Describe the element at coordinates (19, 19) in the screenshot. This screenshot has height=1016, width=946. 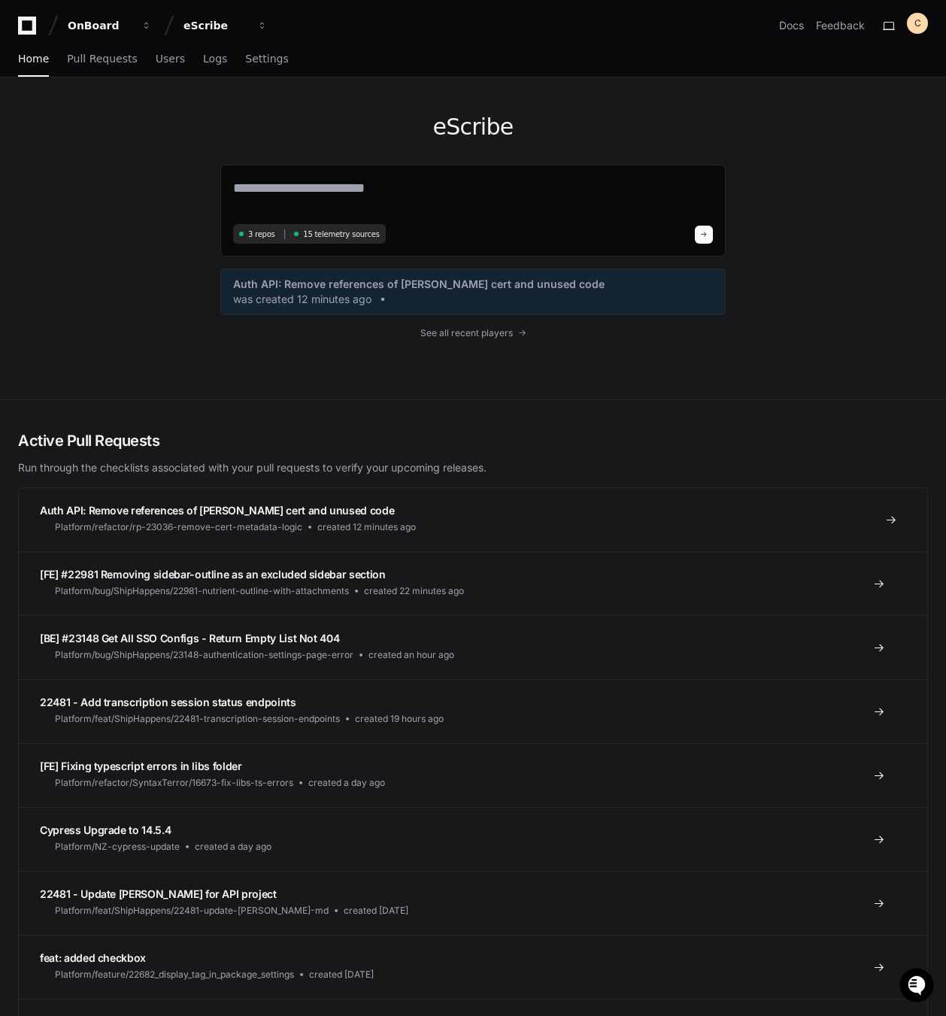
I see `button: Open customer support` at that location.